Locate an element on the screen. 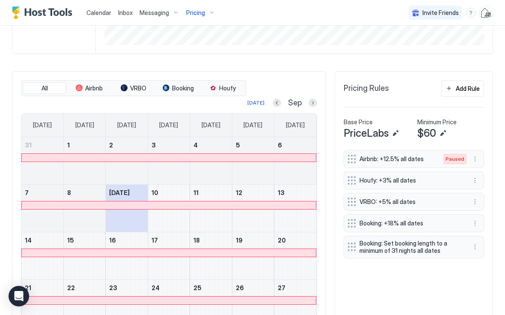 The image size is (505, 315). td: September 1, 2025 is located at coordinates (84, 160).